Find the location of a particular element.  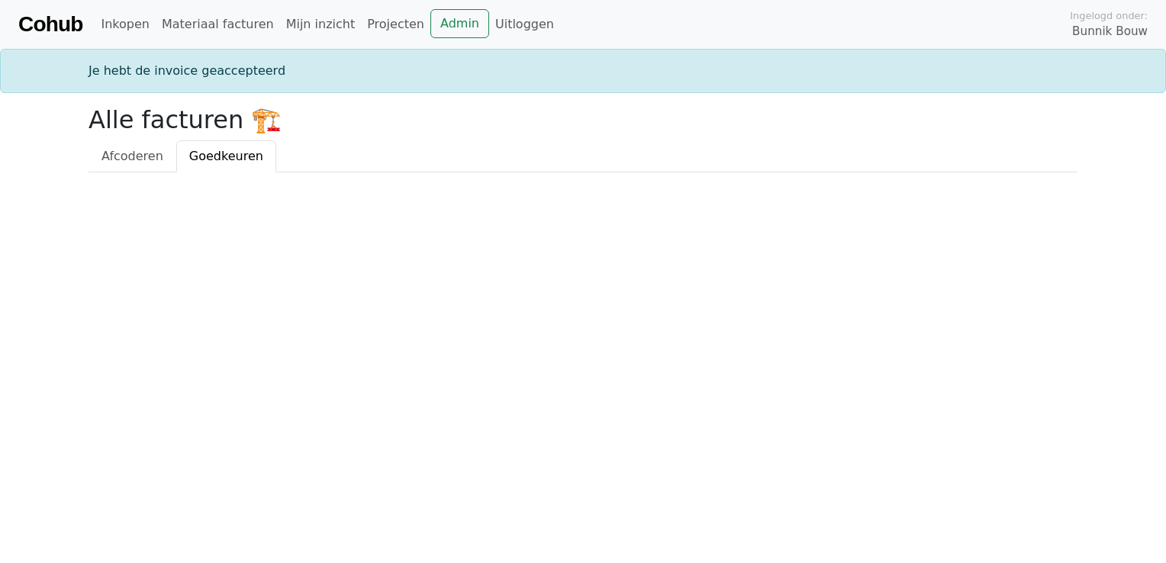

a: Mijn inzicht is located at coordinates (320, 24).